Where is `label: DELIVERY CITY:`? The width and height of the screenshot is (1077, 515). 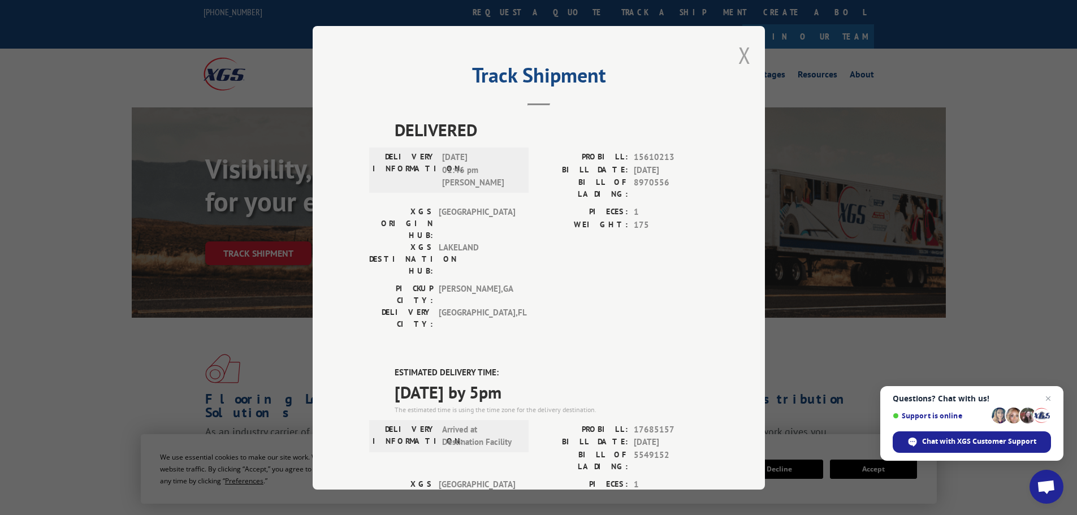 label: DELIVERY CITY: is located at coordinates (401, 318).